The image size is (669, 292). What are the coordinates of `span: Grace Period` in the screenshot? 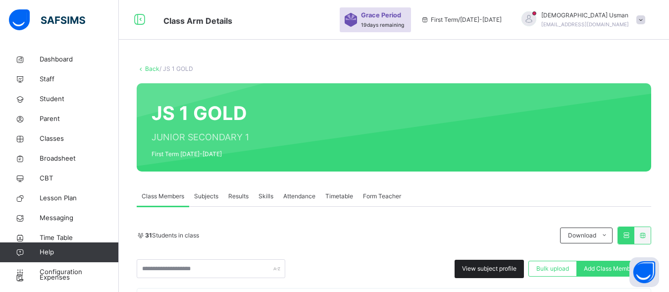 It's located at (381, 15).